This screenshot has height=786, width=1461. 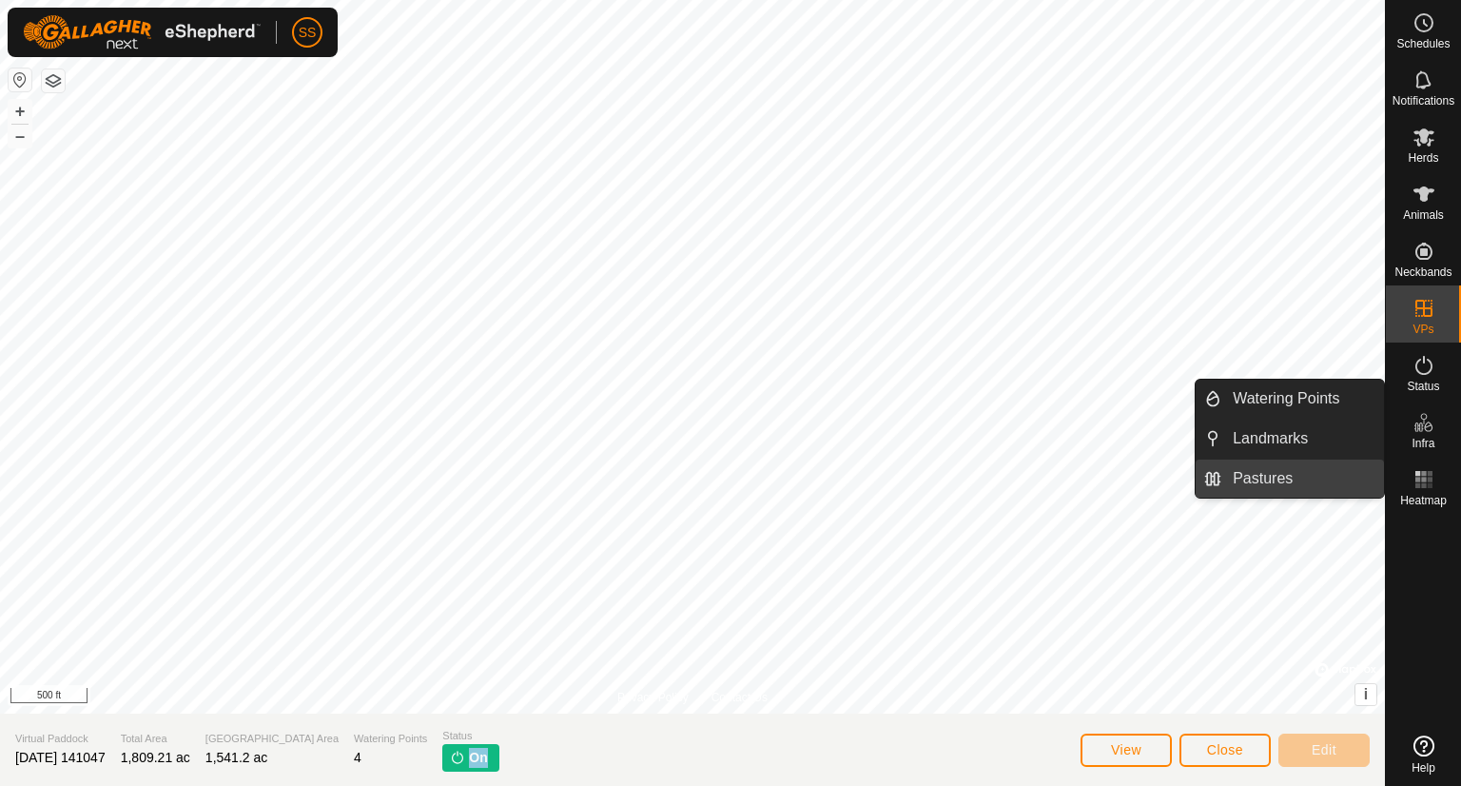 I want to click on a: Landmarks, so click(x=1302, y=438).